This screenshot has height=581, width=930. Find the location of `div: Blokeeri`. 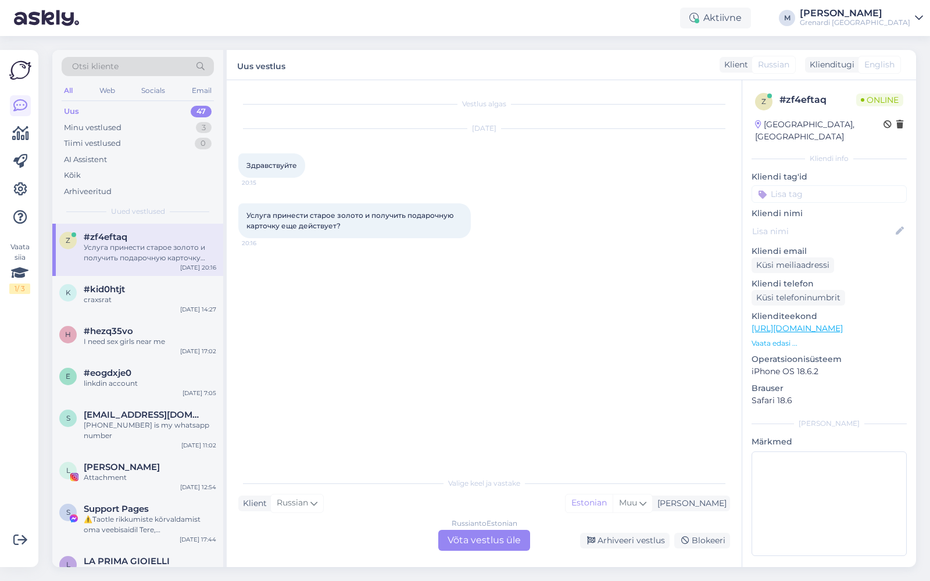

div: Blokeeri is located at coordinates (702, 540).